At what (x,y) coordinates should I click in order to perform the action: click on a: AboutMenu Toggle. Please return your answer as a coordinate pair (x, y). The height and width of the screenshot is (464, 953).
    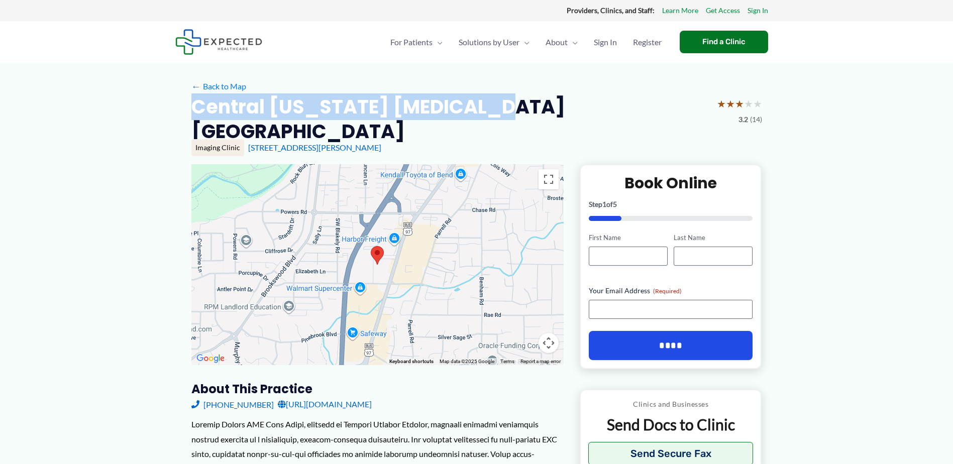
    Looking at the image, I should click on (562, 42).